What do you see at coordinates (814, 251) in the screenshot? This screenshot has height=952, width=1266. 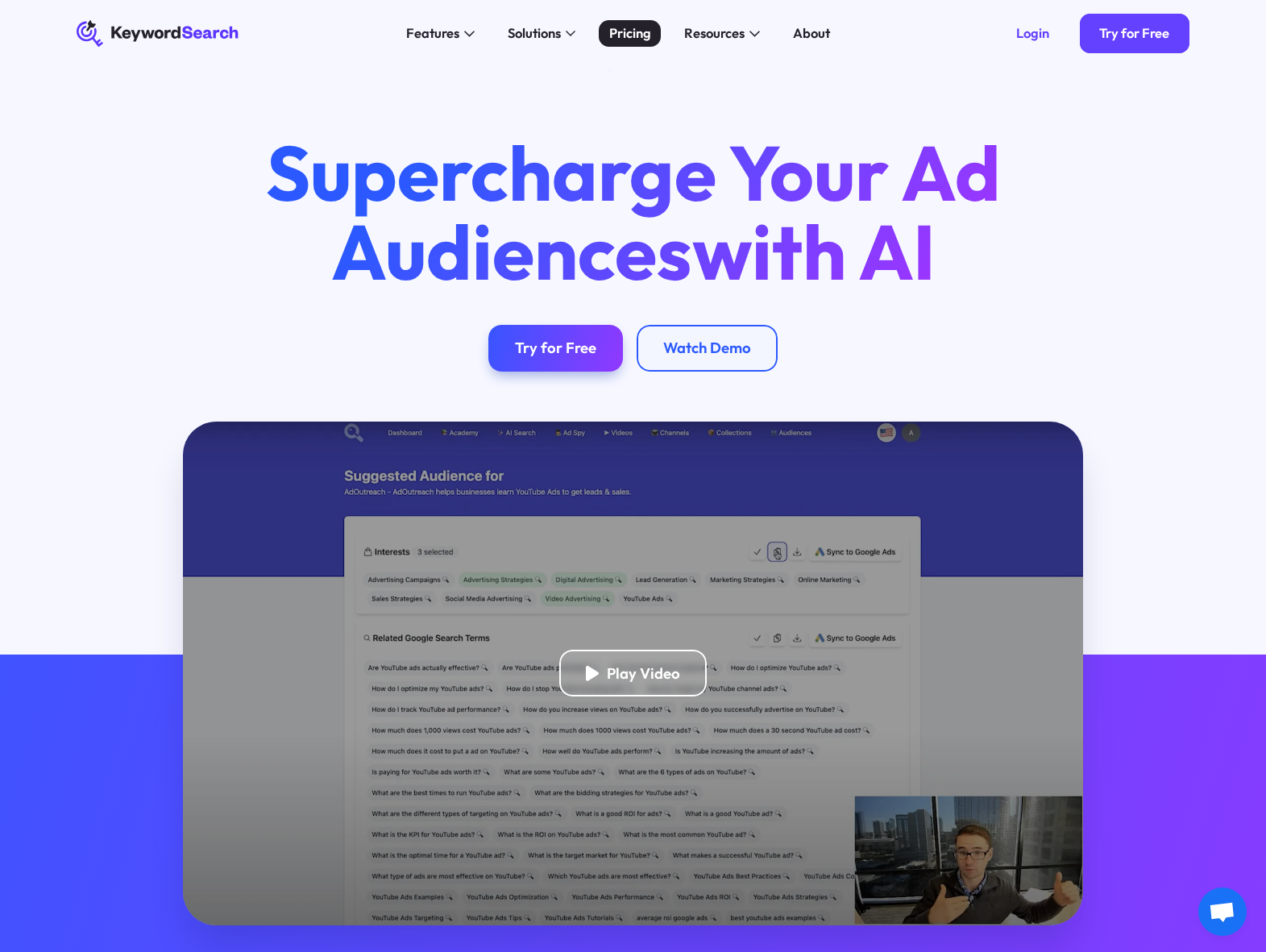 I see `span: with AI` at bounding box center [814, 251].